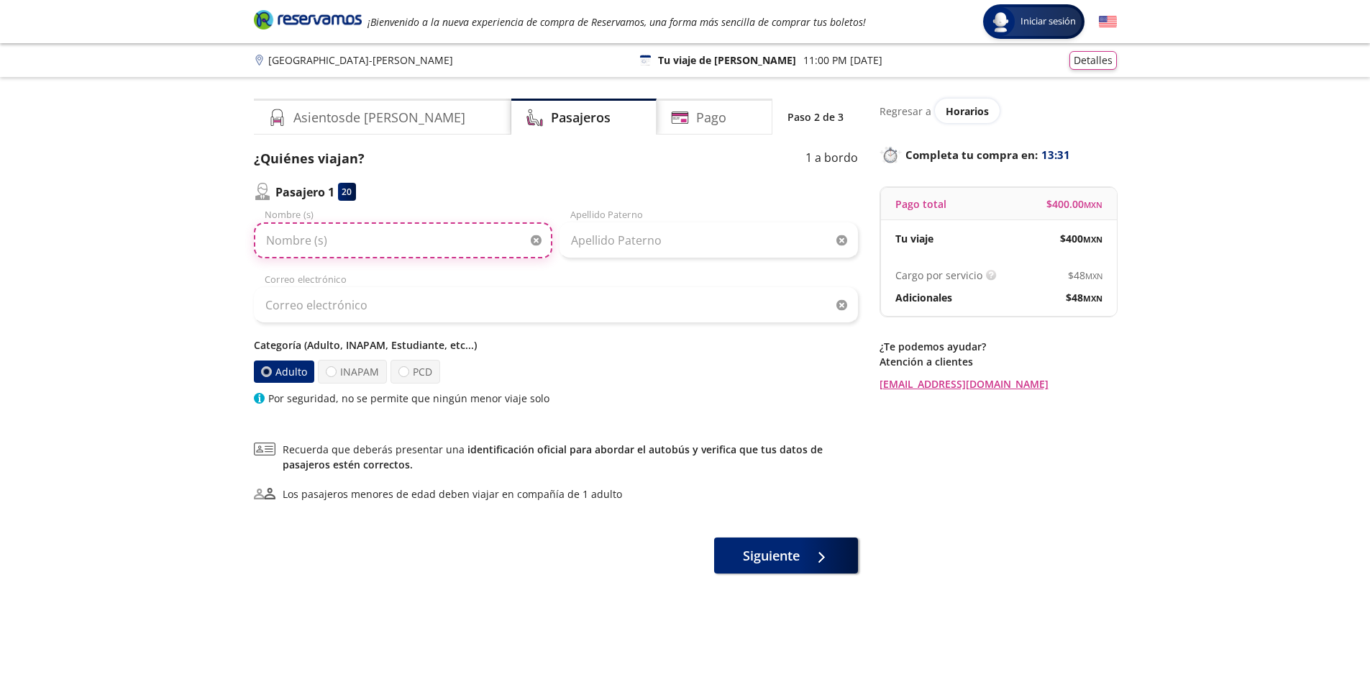 The width and height of the screenshot is (1370, 680). I want to click on em: ¡Bienvenido a la nueva experiencia de compra de Reservamos, una forma más sencilla de comprar tus..., so click(616, 22).